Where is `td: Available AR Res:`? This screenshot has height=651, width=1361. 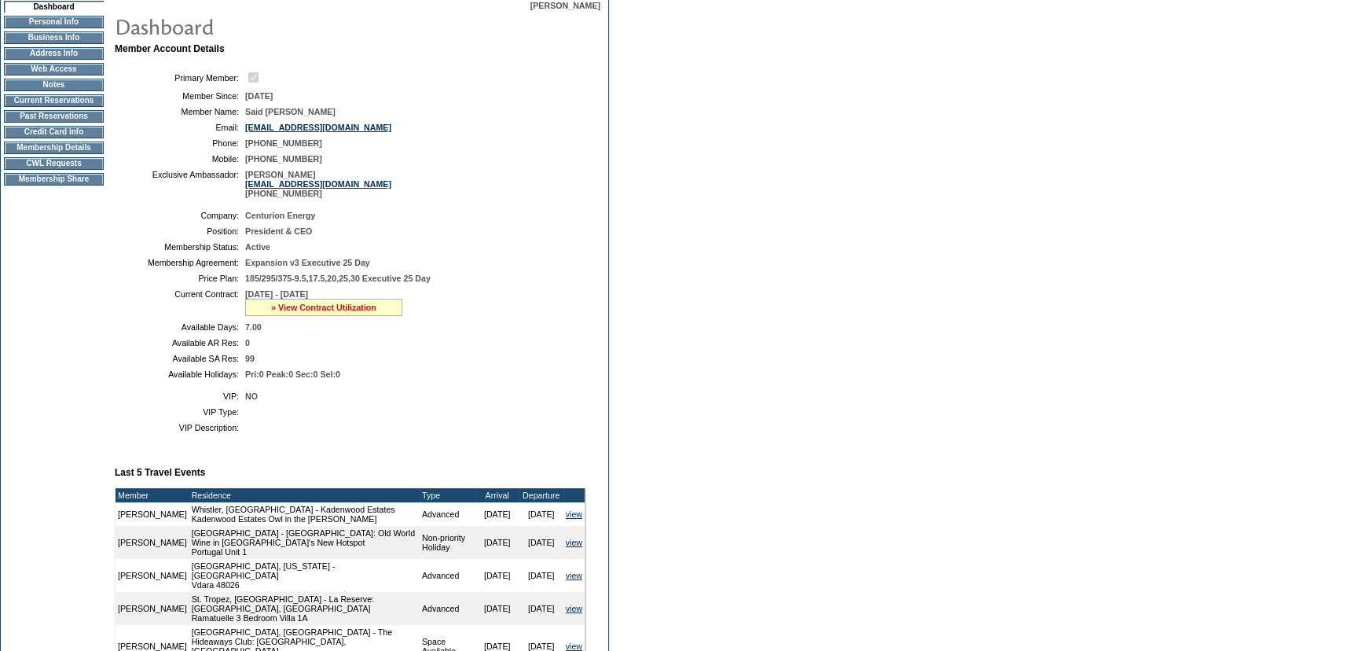
td: Available AR Res: is located at coordinates (180, 343).